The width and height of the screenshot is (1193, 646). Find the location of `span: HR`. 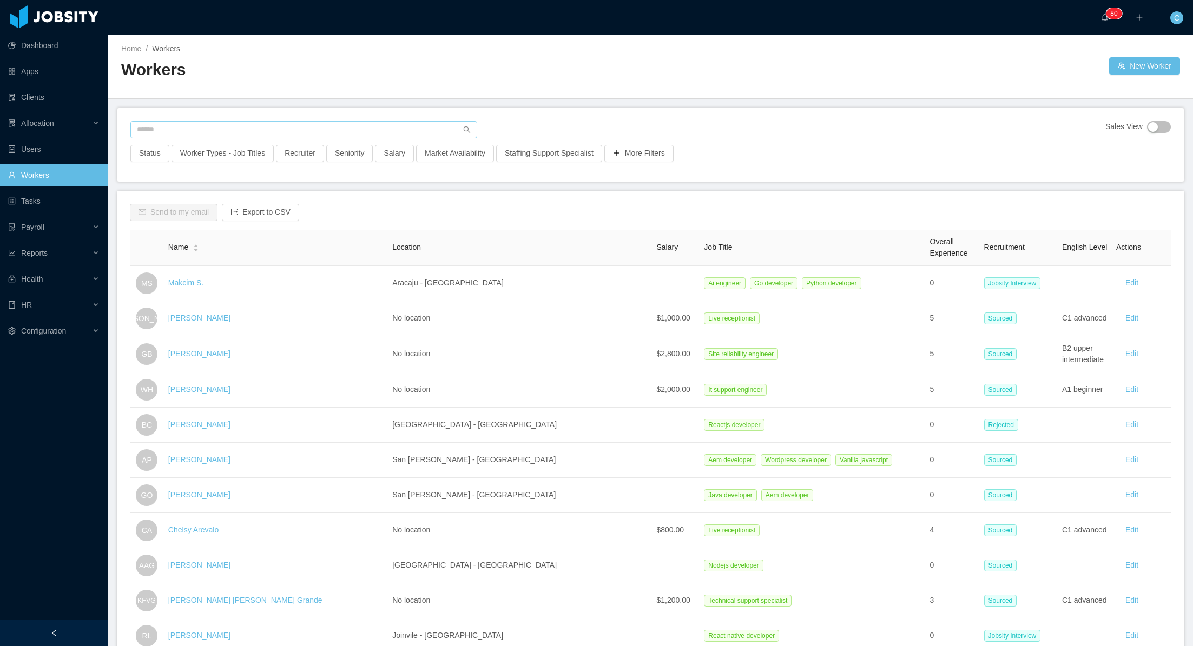

span: HR is located at coordinates (27, 305).